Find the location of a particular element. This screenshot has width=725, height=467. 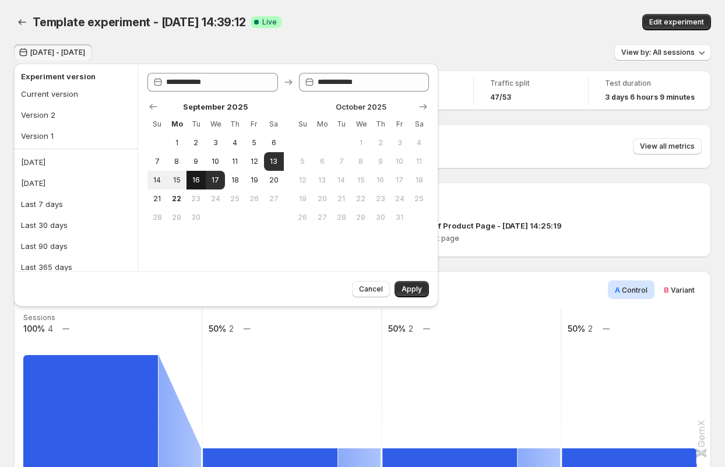

a: Traffic split47/53 is located at coordinates (531, 90).